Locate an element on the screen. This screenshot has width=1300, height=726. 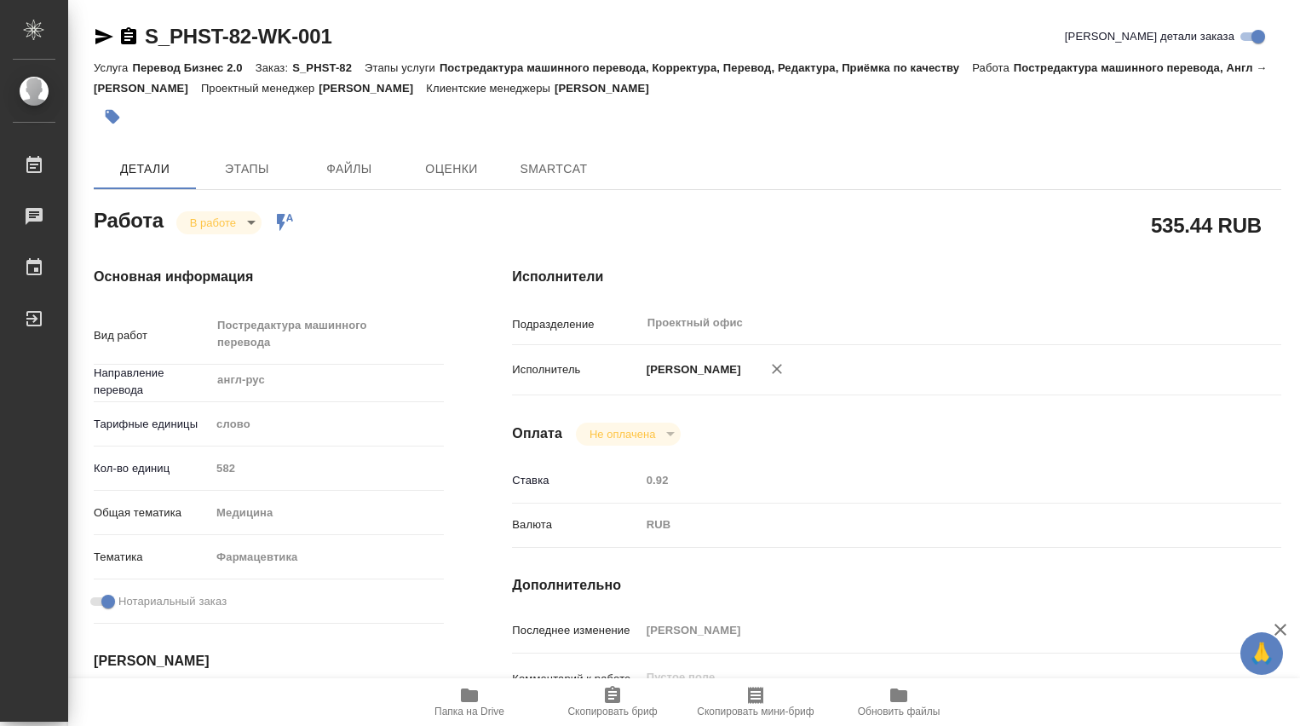
span: Детали is located at coordinates (145, 169).